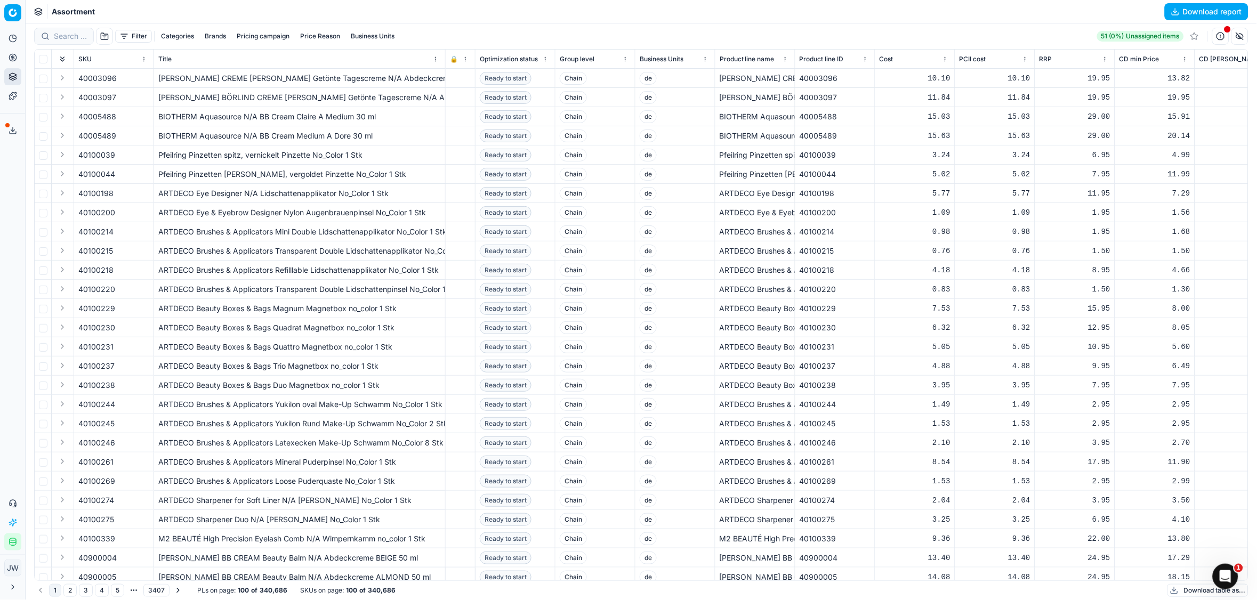  Describe the element at coordinates (1155, 194) in the screenshot. I see `div: 7.29` at that location.